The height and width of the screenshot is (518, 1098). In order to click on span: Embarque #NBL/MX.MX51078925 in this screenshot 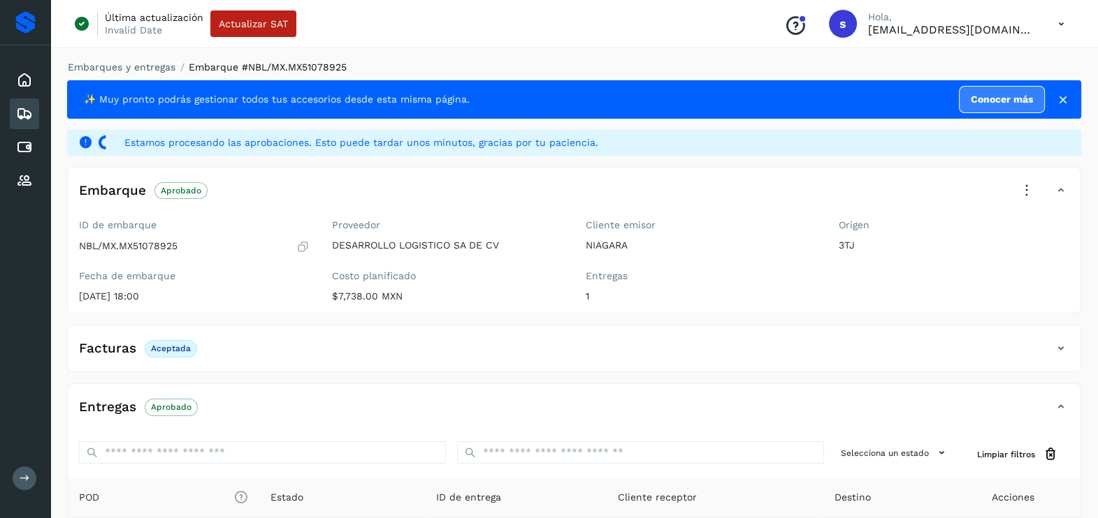, I will do `click(268, 67)`.